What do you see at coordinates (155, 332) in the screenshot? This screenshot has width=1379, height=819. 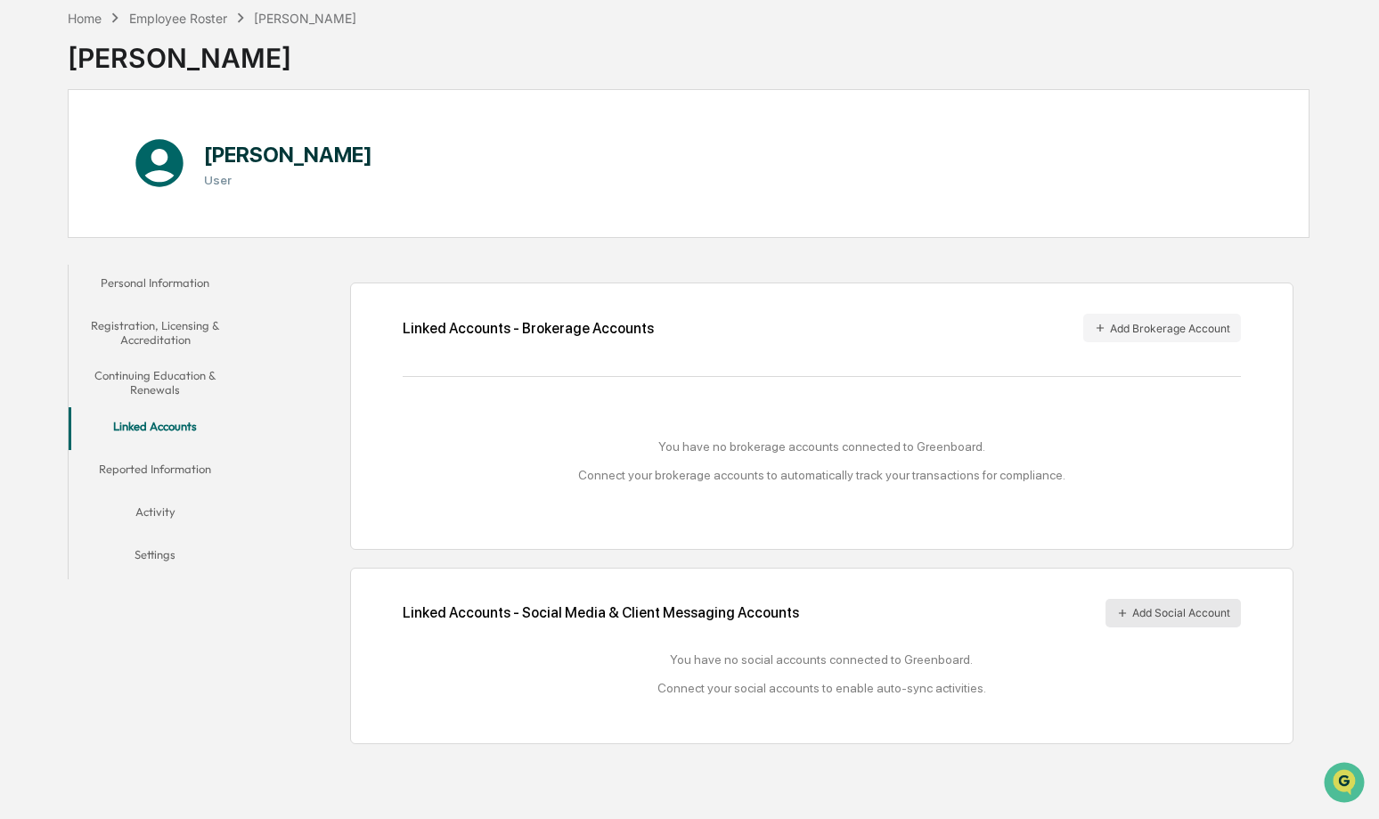 I see `button: Registration, Licensing & Accreditation` at bounding box center [155, 332].